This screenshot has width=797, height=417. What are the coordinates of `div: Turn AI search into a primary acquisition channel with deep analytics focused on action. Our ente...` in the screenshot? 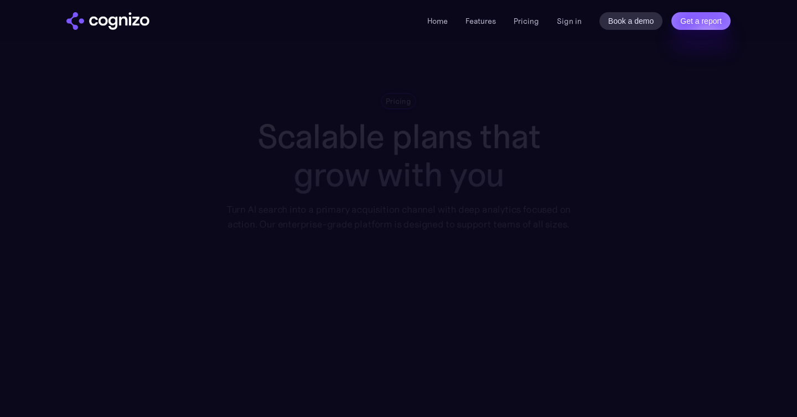 It's located at (398, 217).